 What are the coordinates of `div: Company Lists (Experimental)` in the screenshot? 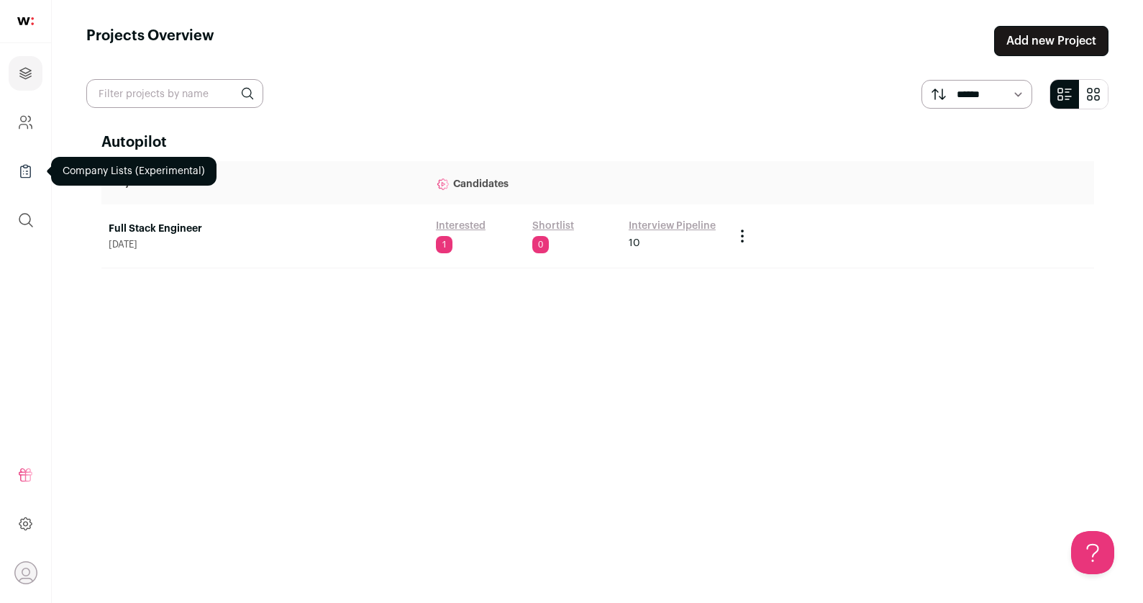 It's located at (134, 171).